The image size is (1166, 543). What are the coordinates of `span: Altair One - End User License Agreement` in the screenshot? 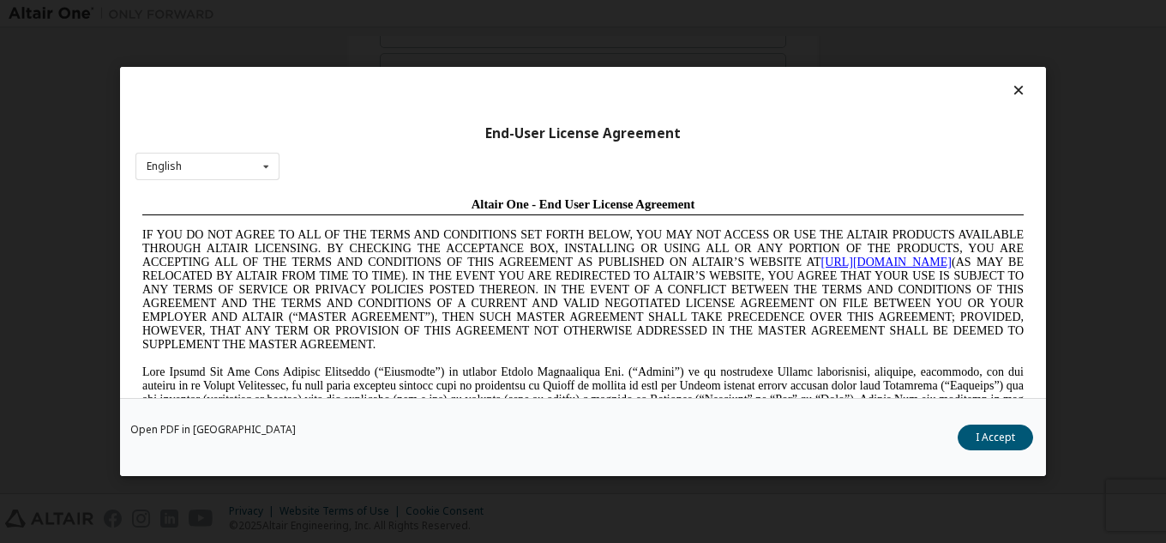 It's located at (448, 14).